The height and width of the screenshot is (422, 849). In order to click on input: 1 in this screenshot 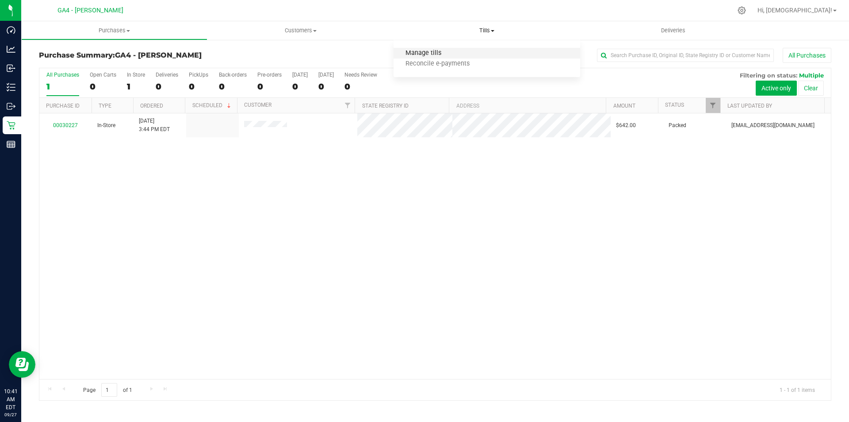, I will do `click(109, 389)`.